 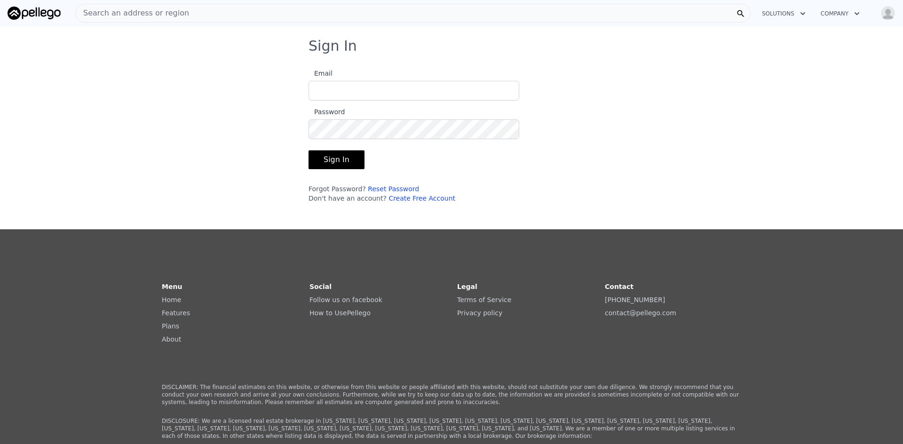 I want to click on a: Follow us on facebook, so click(x=346, y=300).